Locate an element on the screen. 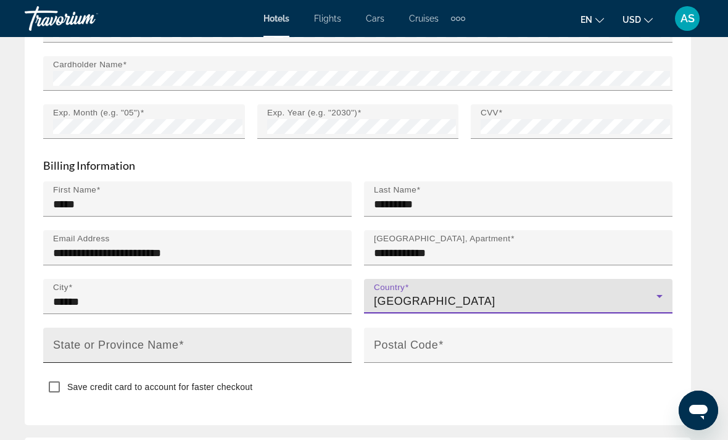  mat-label: City is located at coordinates (60, 286).